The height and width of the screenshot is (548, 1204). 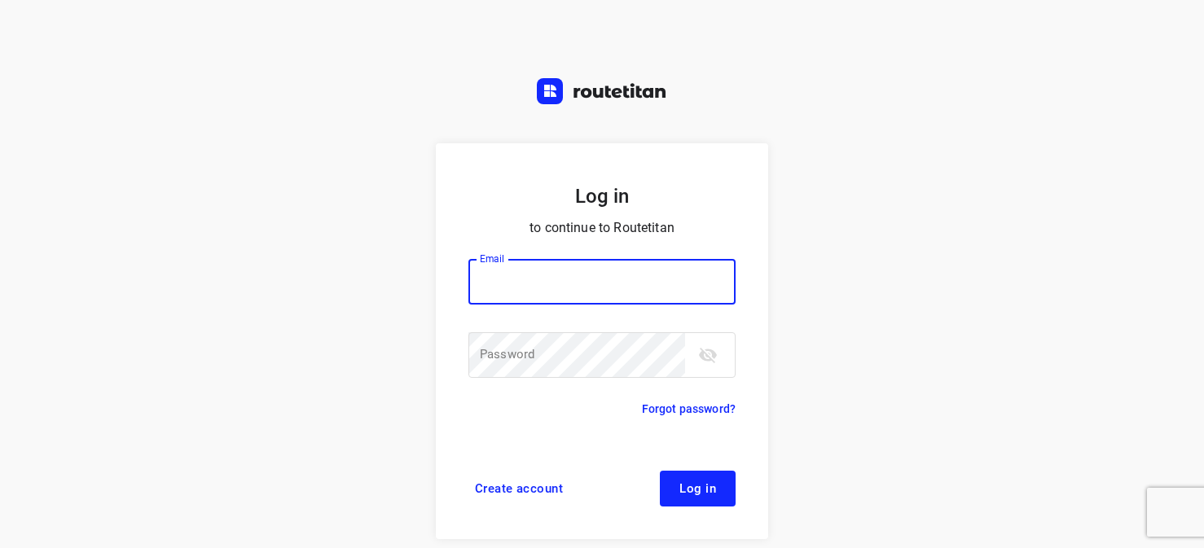 I want to click on span: Log in, so click(x=698, y=489).